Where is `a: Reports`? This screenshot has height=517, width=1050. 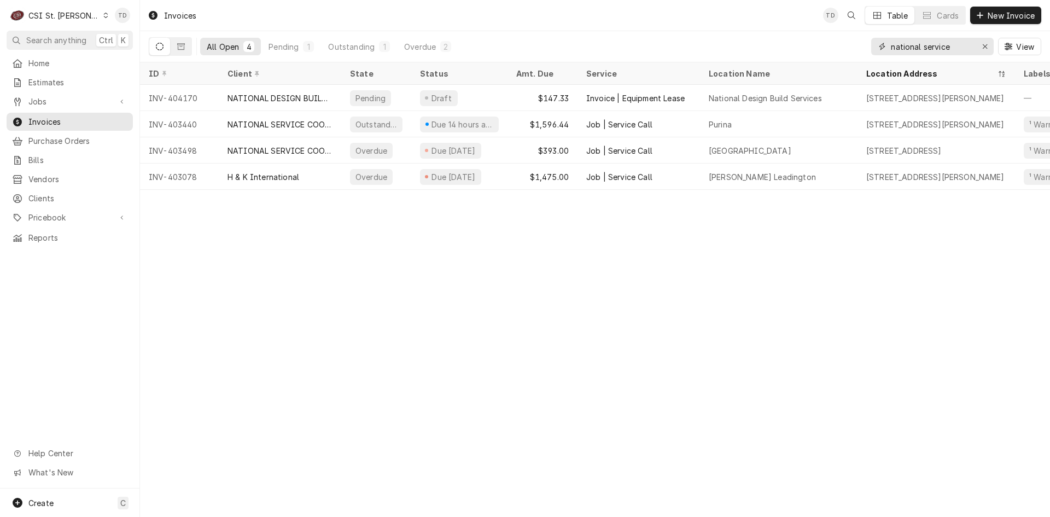 a: Reports is located at coordinates (69, 237).